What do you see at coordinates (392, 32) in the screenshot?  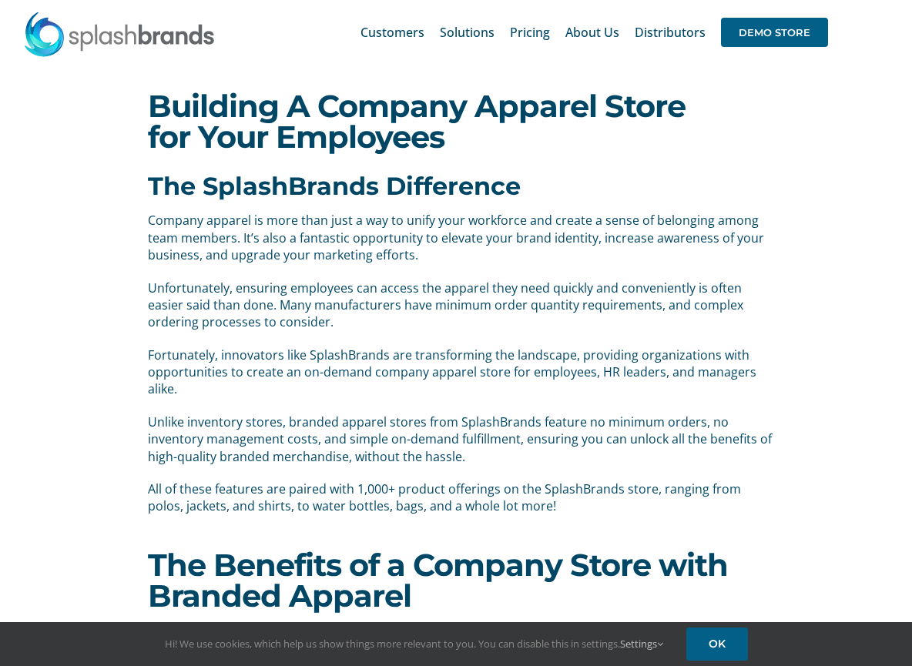 I see `span: Customers` at bounding box center [392, 32].